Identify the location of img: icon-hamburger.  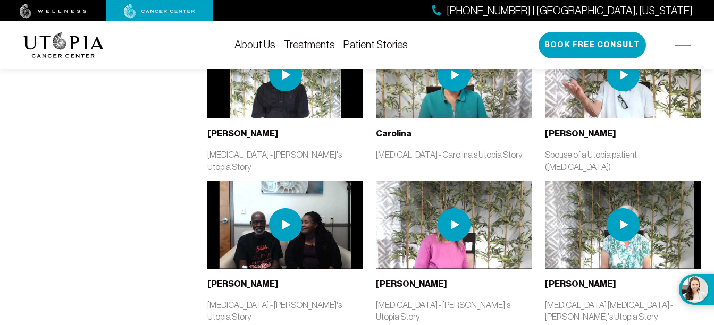
(683, 45).